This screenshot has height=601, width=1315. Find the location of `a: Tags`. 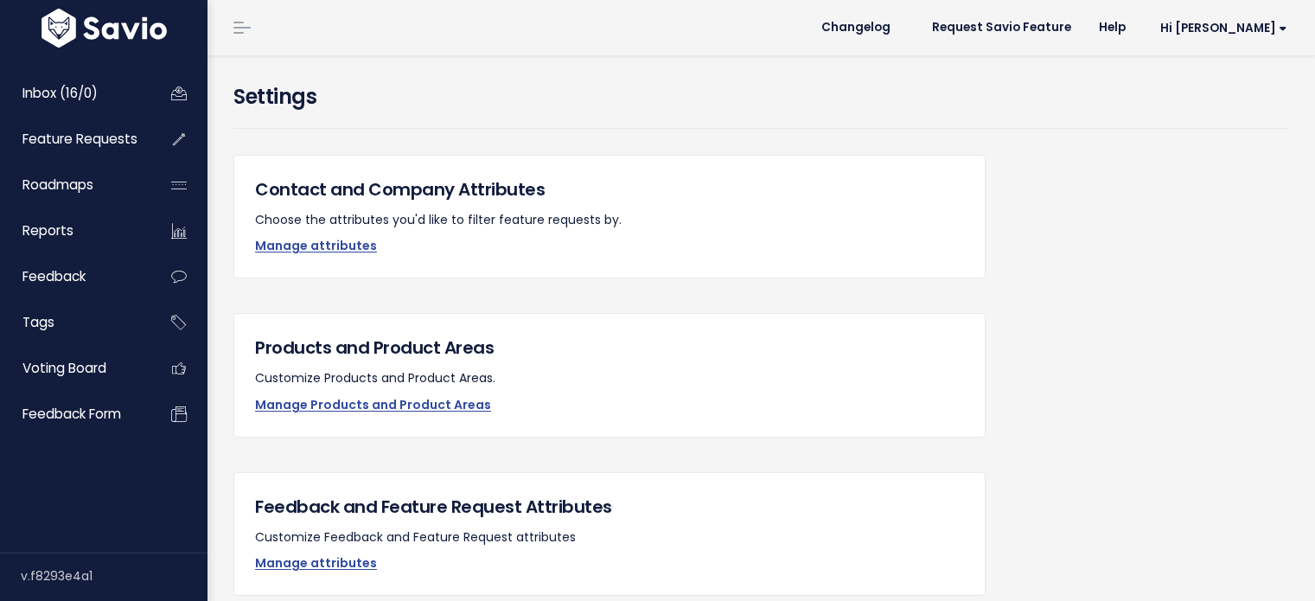

a: Tags is located at coordinates (73, 322).